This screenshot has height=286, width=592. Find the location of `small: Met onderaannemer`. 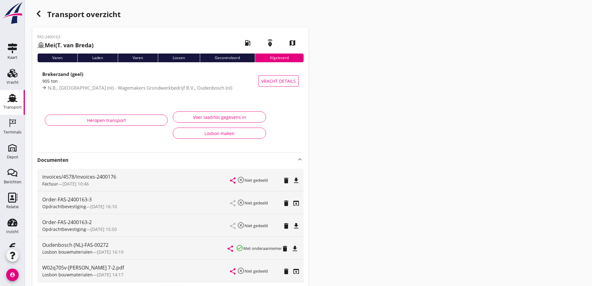

small: Met onderaannemer is located at coordinates (263, 248).